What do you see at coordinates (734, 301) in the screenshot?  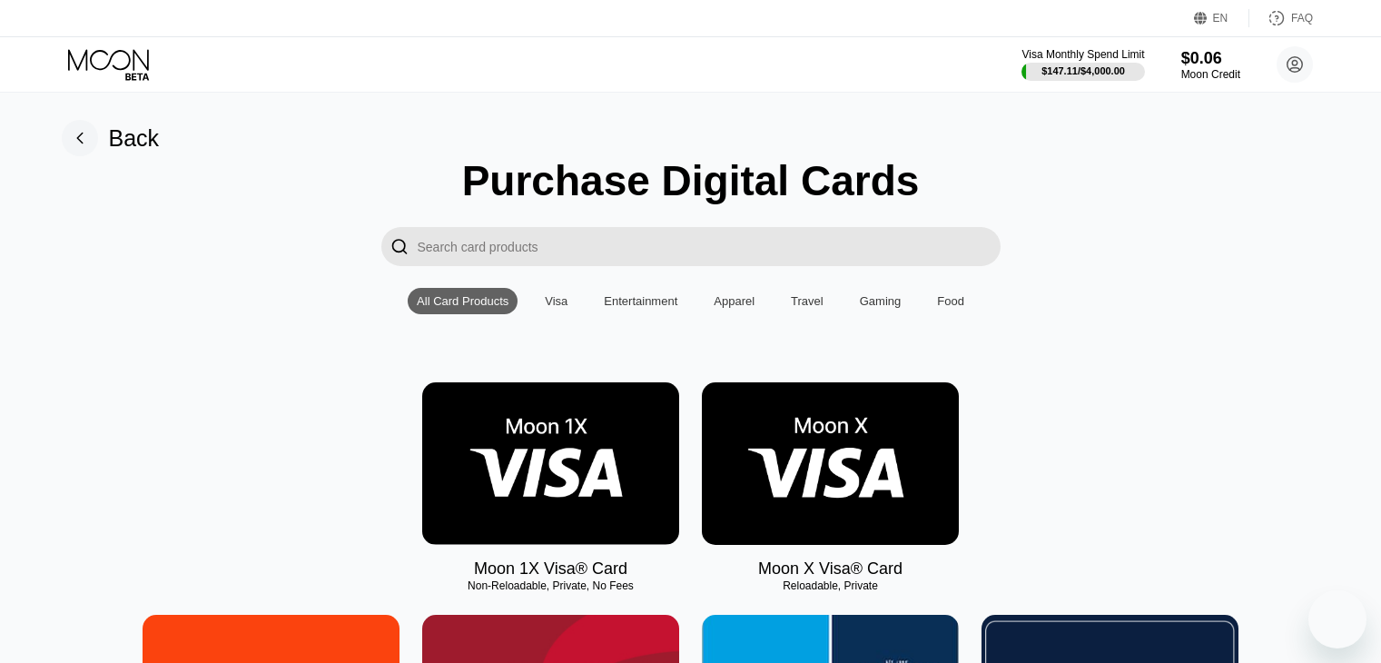 I see `div: Apparel` at bounding box center [734, 301].